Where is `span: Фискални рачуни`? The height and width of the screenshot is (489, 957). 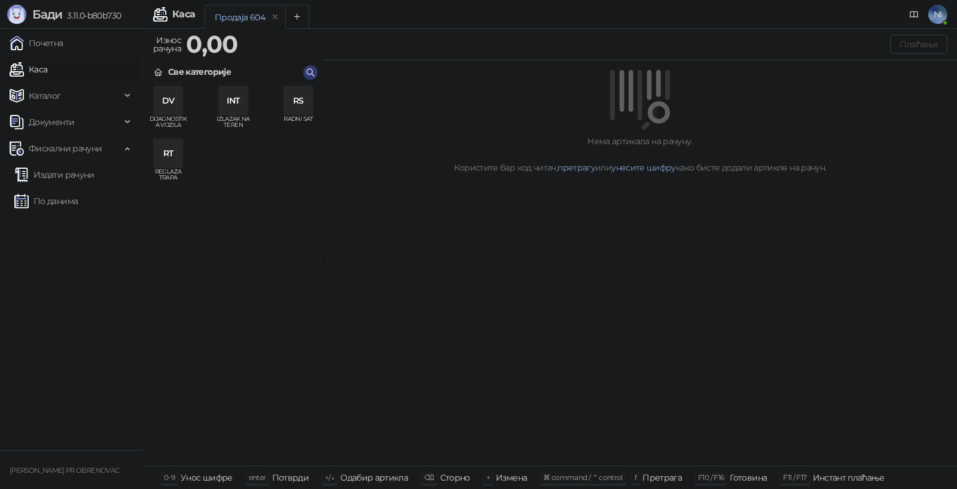 span: Фискални рачуни is located at coordinates (65, 148).